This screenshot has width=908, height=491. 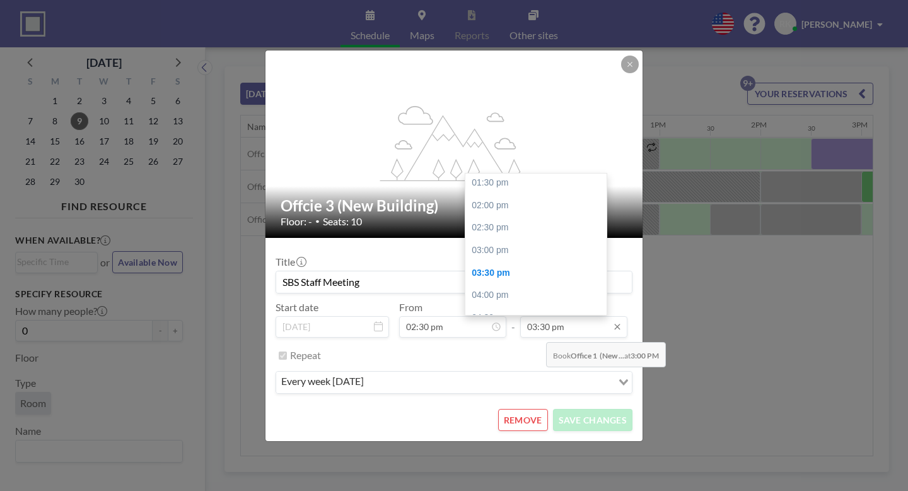 What do you see at coordinates (536, 318) in the screenshot?
I see `div: 04:30 pm` at bounding box center [536, 318].